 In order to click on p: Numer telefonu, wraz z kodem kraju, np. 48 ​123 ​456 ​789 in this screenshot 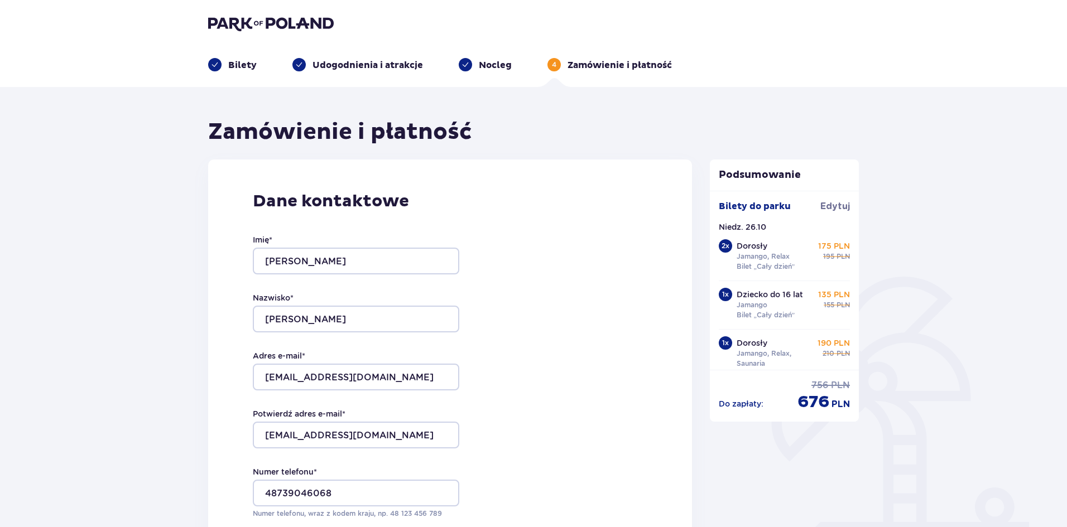, I will do `click(356, 514)`.